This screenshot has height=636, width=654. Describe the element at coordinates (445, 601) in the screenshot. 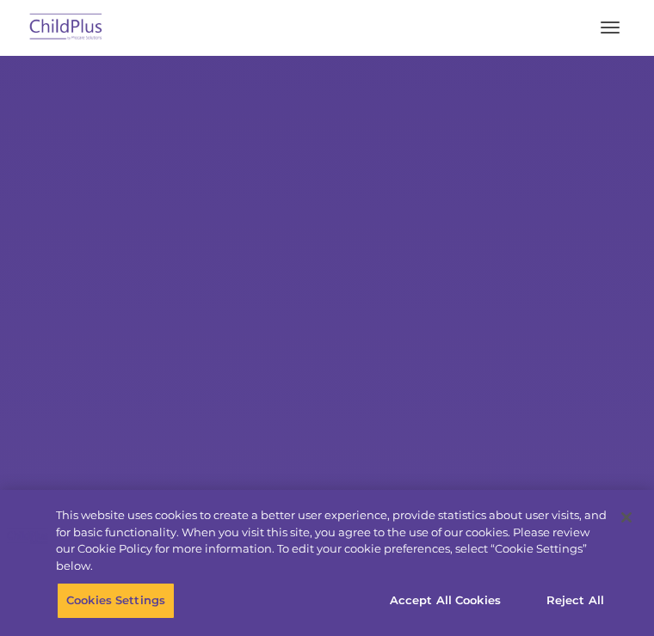

I see `button: Accept All Cookies` at that location.